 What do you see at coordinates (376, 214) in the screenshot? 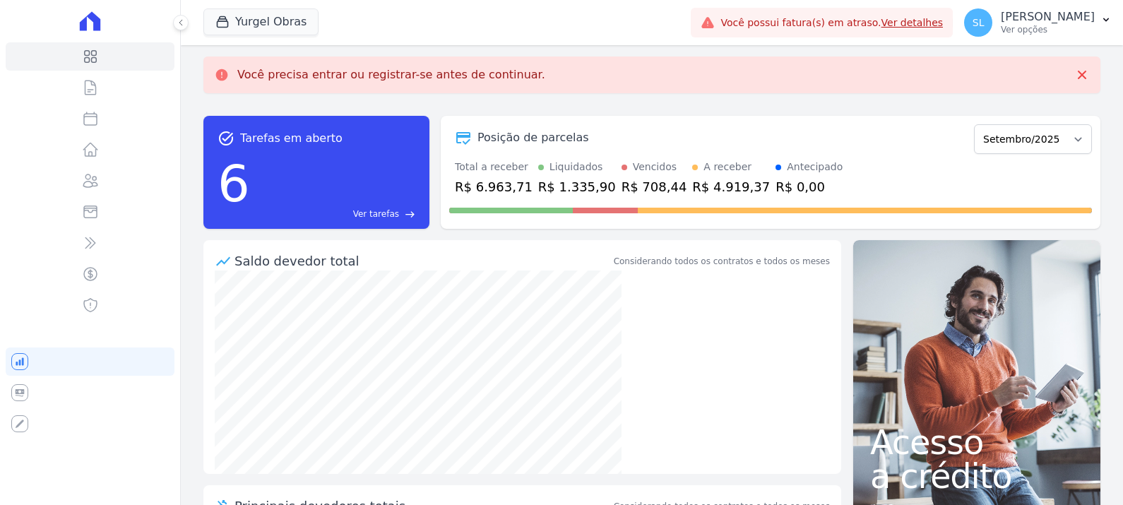
I see `span: Ver tarefas` at bounding box center [376, 214].